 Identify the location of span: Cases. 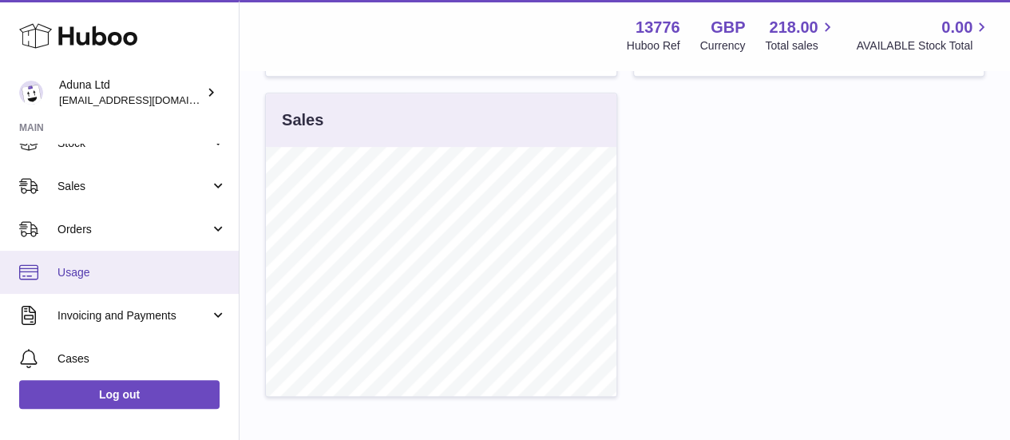
(142, 359).